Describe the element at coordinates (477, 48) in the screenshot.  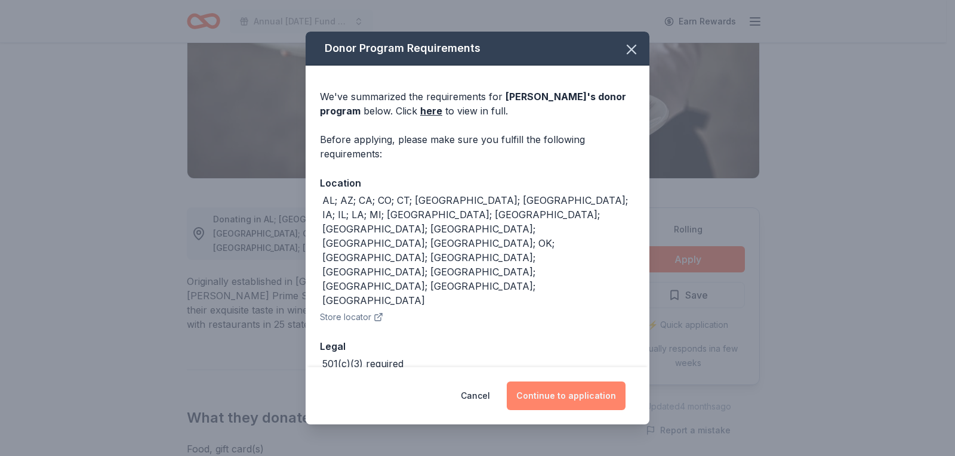
I see `div: Donor Program Requirements` at that location.